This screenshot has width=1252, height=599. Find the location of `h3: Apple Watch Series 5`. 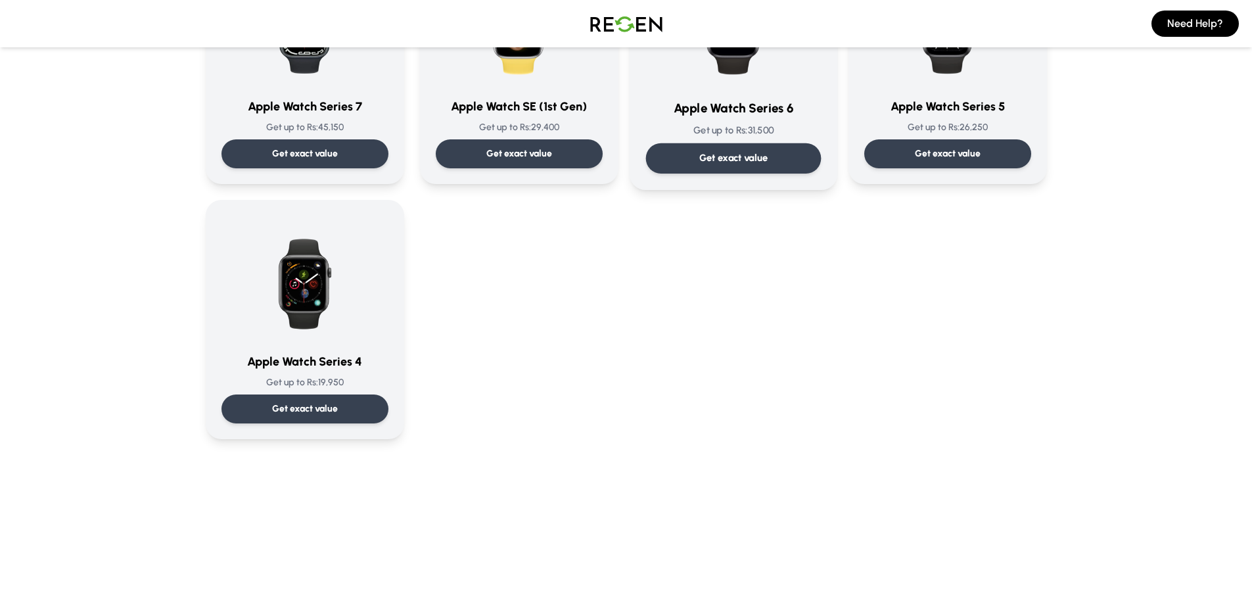

h3: Apple Watch Series 5 is located at coordinates (947, 106).